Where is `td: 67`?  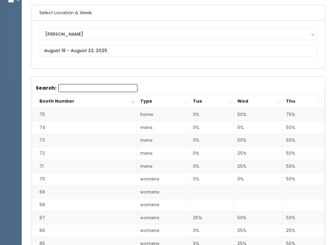 td: 67 is located at coordinates (84, 218).